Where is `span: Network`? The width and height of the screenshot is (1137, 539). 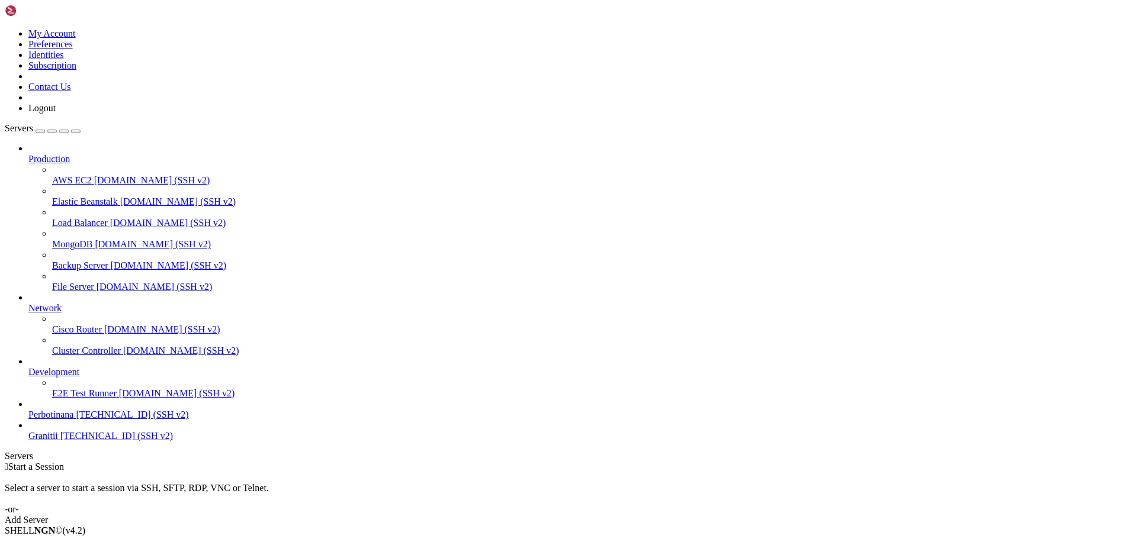 span: Network is located at coordinates (45, 308).